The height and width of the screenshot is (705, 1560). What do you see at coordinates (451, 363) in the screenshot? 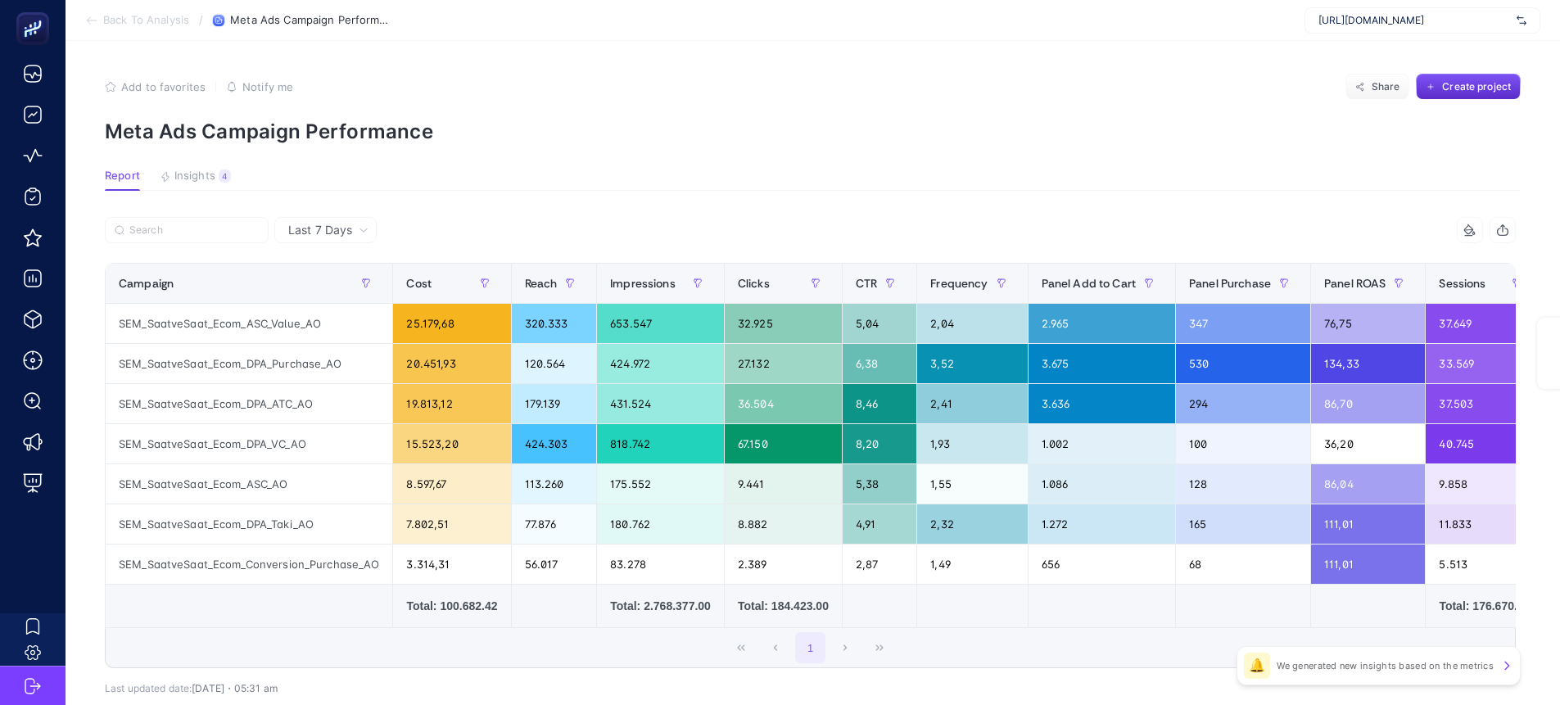
I see `div: 20.451,93` at bounding box center [451, 363].